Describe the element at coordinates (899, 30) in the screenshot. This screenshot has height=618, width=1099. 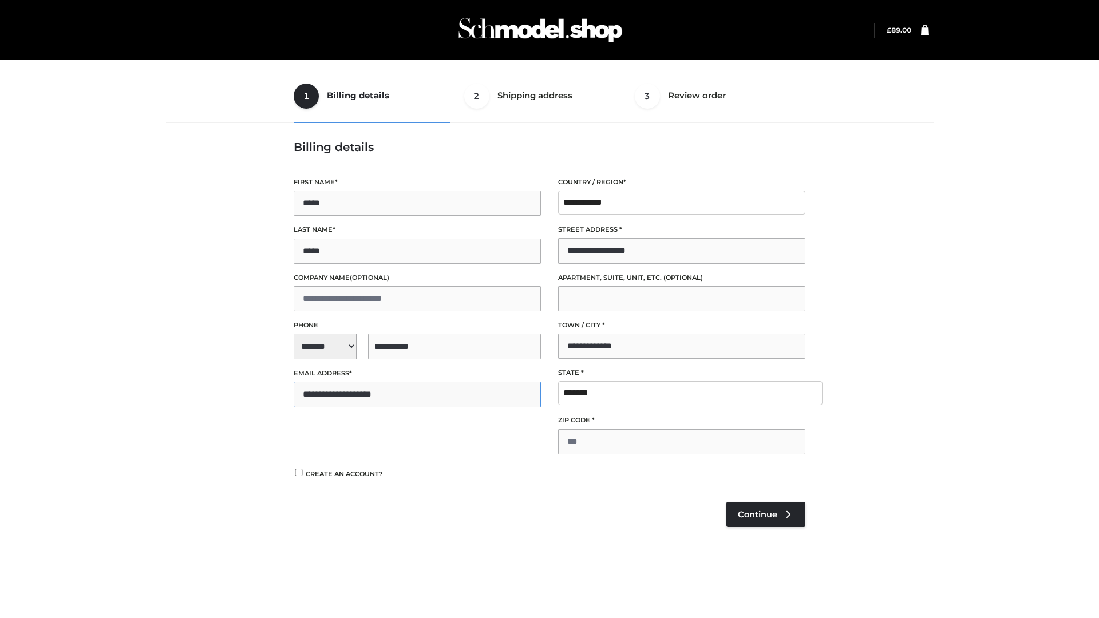
I see `a: £89.00` at that location.